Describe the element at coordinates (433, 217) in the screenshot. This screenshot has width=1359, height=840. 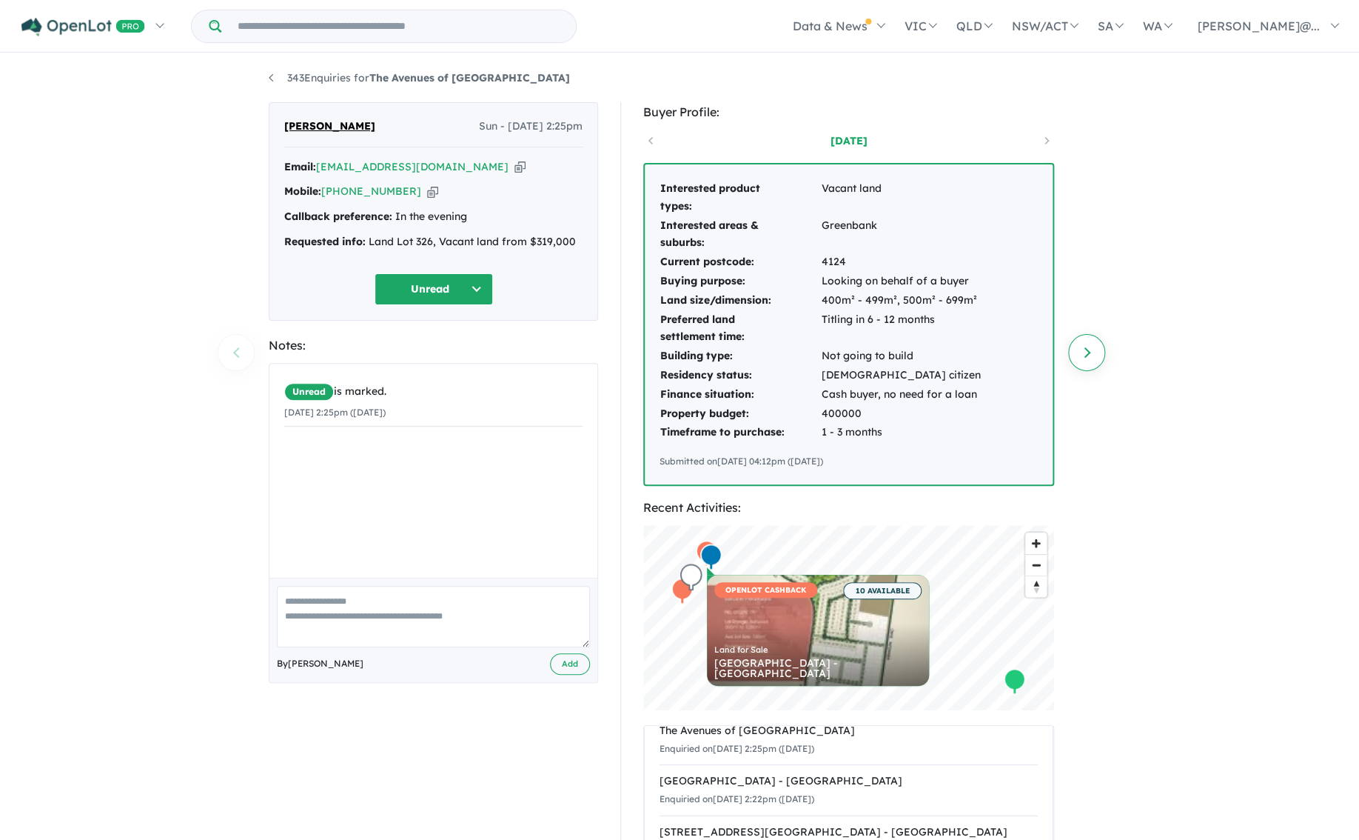
I see `div: In the evening` at that location.